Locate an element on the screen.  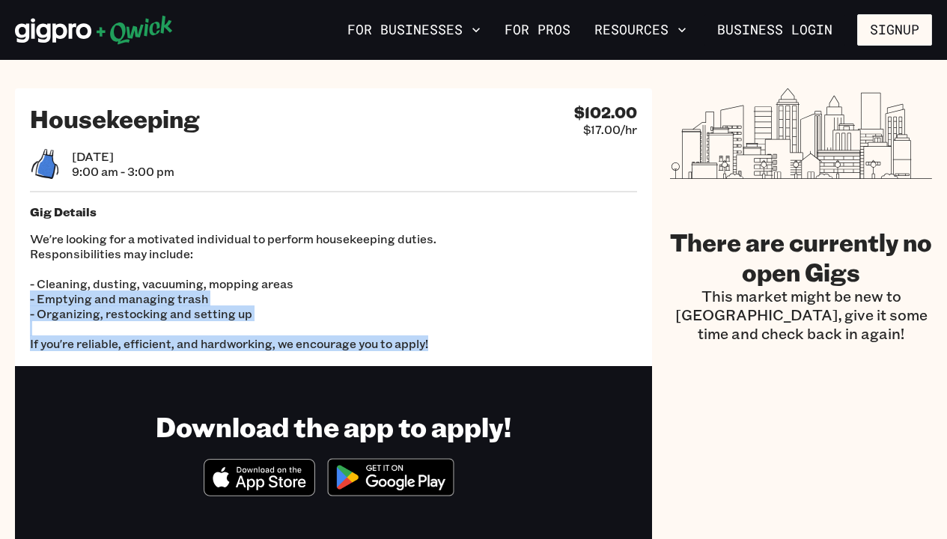
button: Signup is located at coordinates (895, 30).